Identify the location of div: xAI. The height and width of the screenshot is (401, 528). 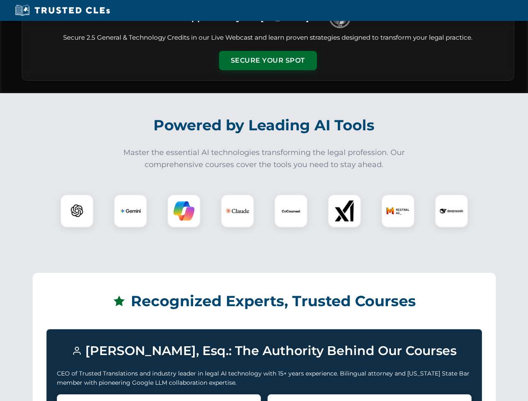
(345, 211).